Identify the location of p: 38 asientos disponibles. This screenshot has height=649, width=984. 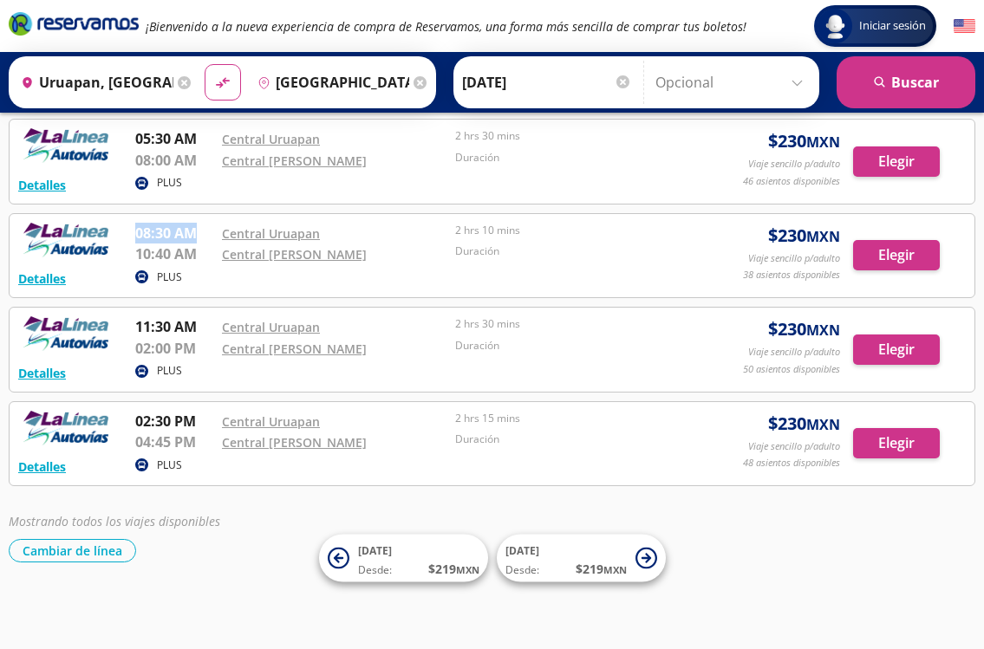
(792, 275).